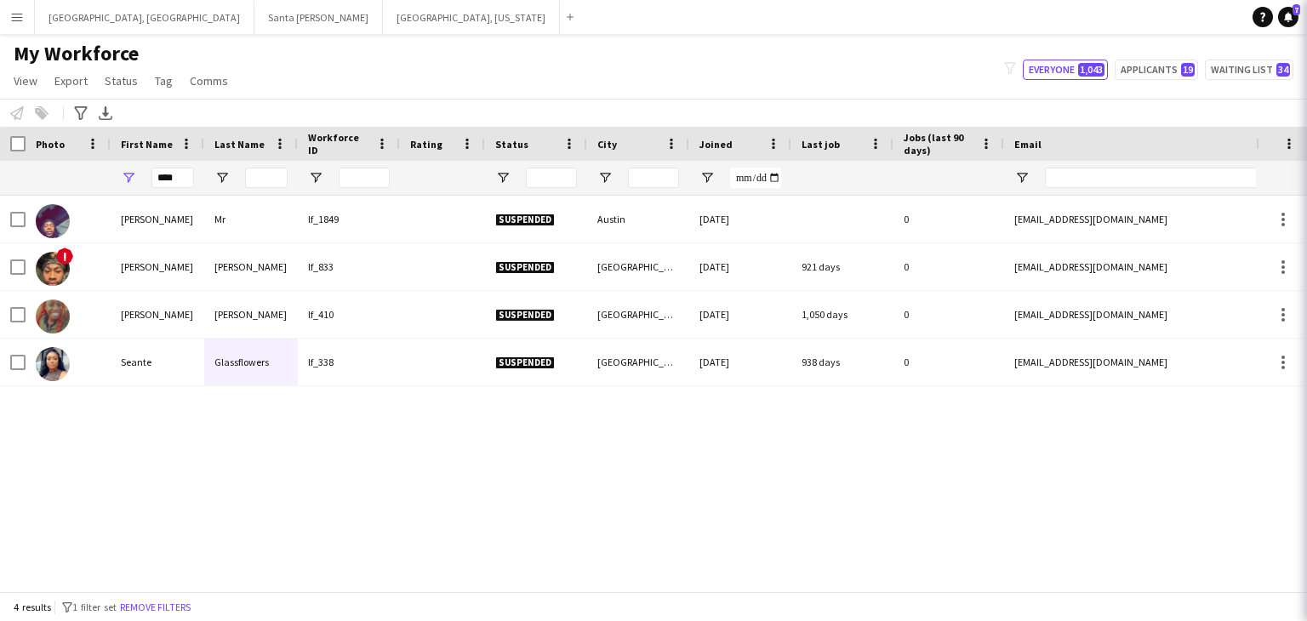  I want to click on span: Rating, so click(426, 144).